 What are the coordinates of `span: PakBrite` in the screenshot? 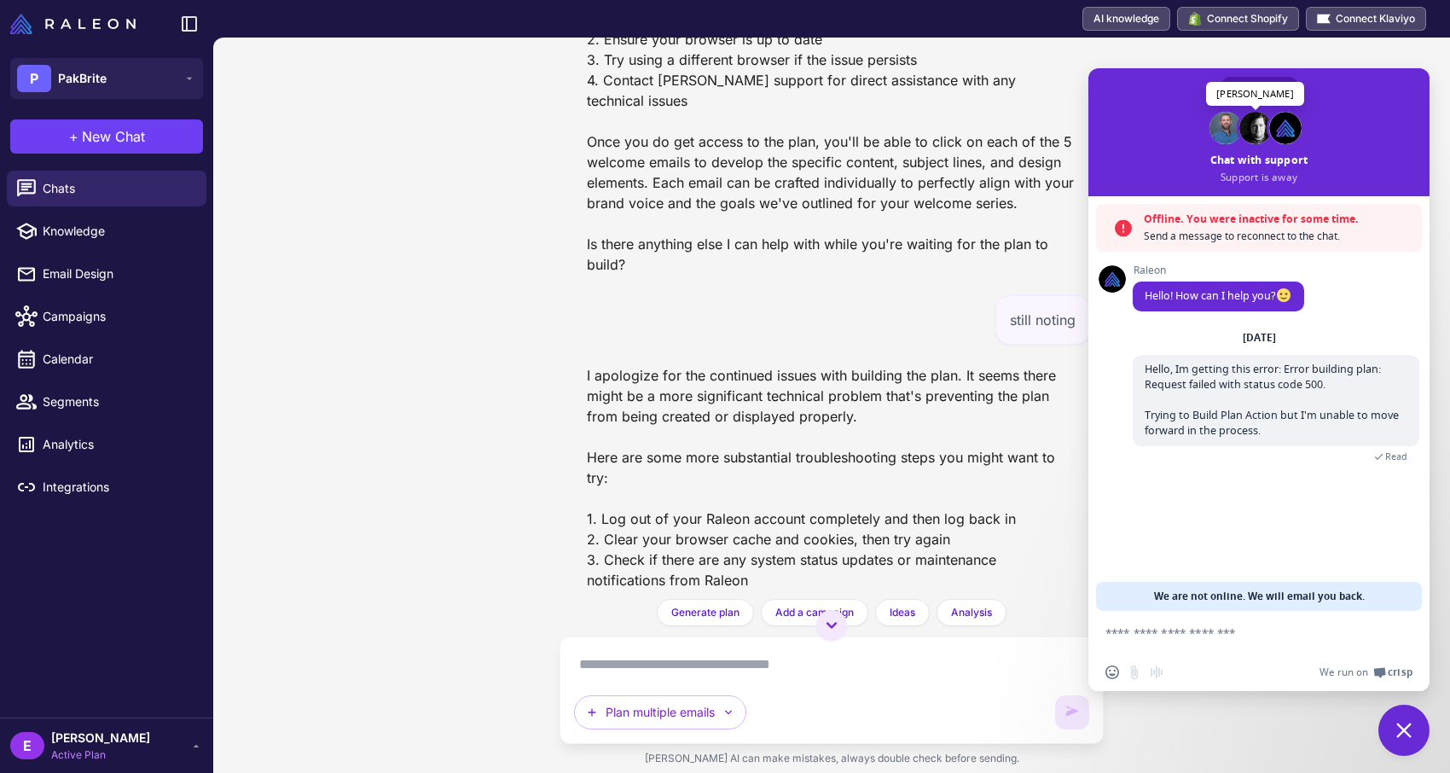 It's located at (82, 78).